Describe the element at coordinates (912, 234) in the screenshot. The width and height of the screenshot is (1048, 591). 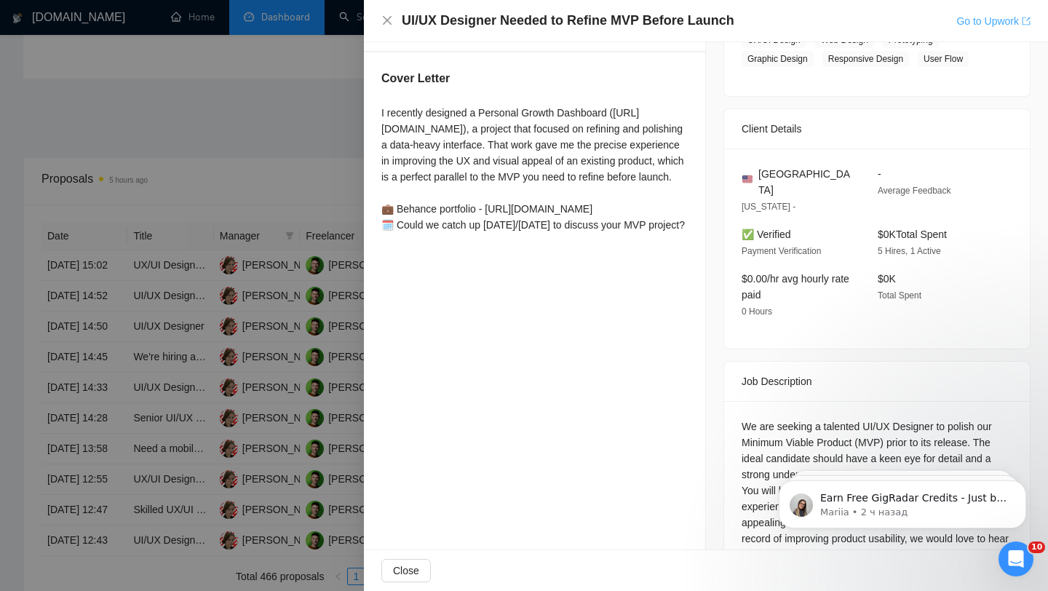
I see `span: $0K Total Spent` at that location.